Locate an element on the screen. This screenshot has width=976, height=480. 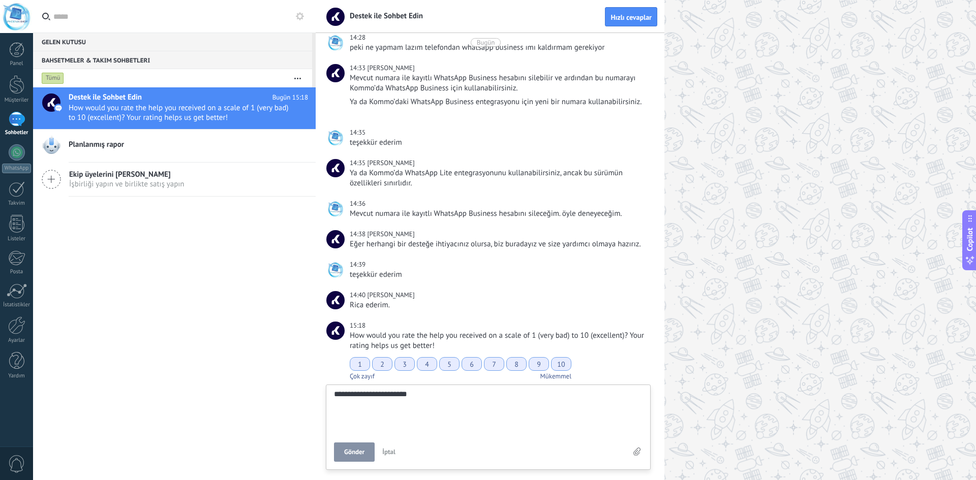
div: 14:36 is located at coordinates (358, 204).